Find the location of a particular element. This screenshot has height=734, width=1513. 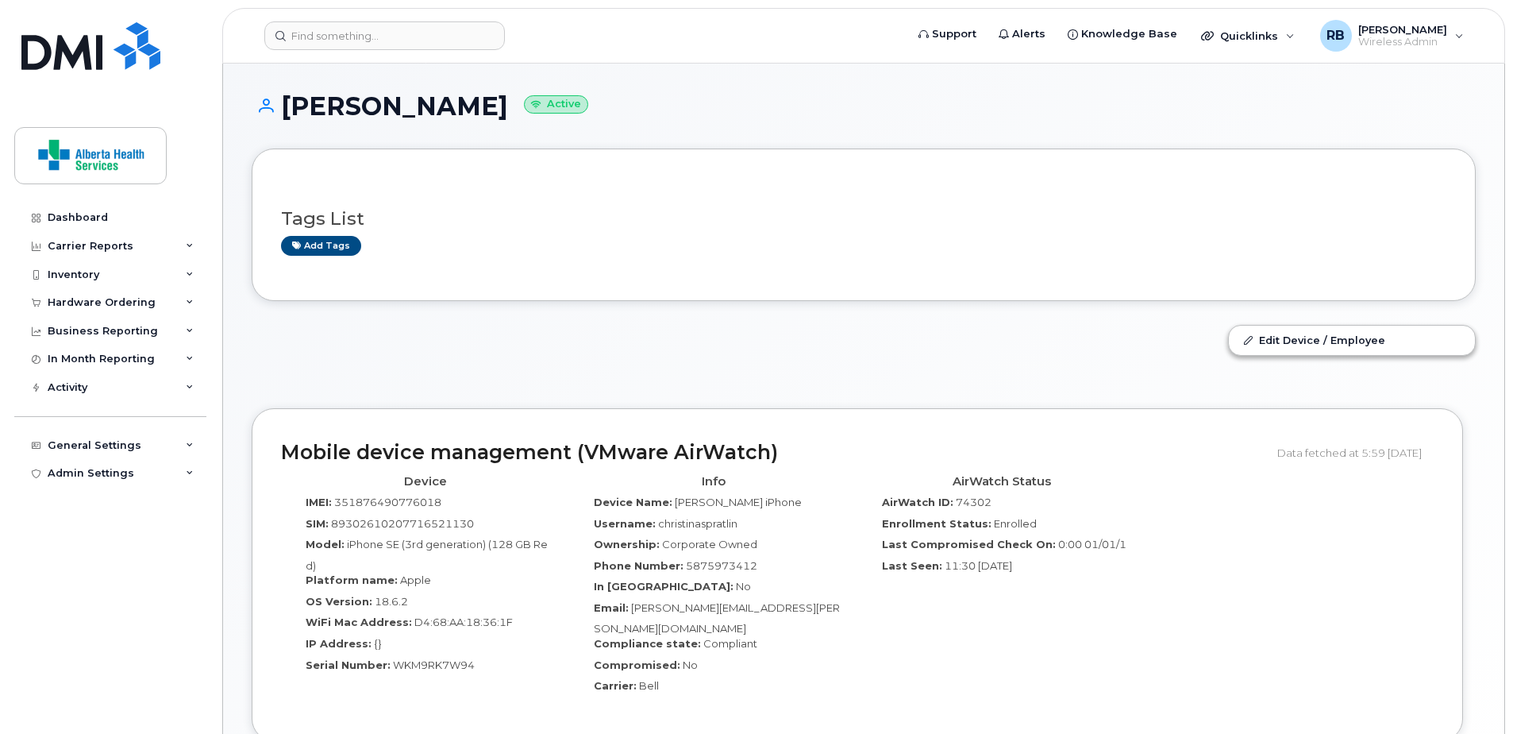

h4: Info is located at coordinates (713, 481).